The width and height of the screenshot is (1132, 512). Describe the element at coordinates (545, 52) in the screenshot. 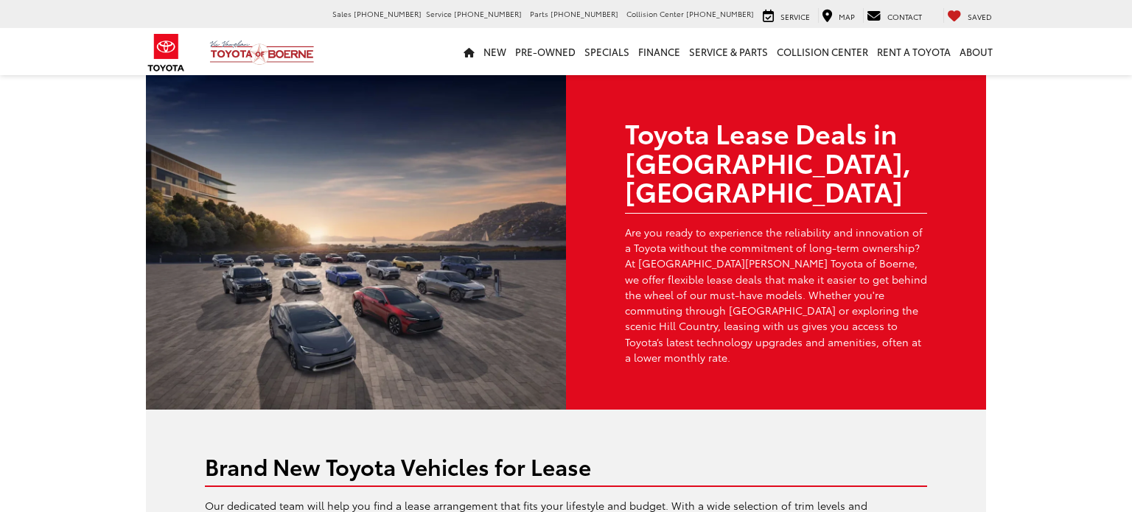

I see `a: Pre-Owned` at that location.